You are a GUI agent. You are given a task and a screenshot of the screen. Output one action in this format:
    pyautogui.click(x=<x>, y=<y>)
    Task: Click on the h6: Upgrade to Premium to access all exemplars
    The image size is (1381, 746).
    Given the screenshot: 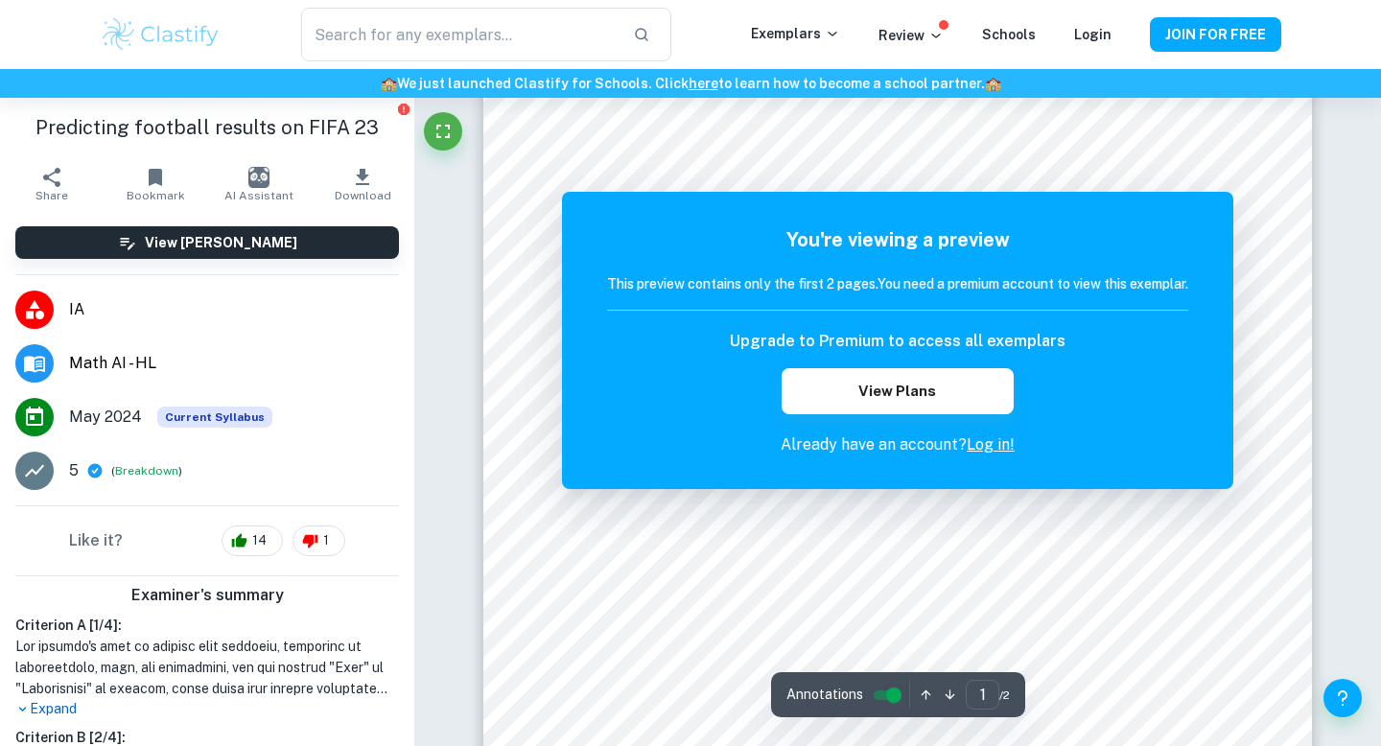 What is the action you would take?
    pyautogui.click(x=898, y=341)
    